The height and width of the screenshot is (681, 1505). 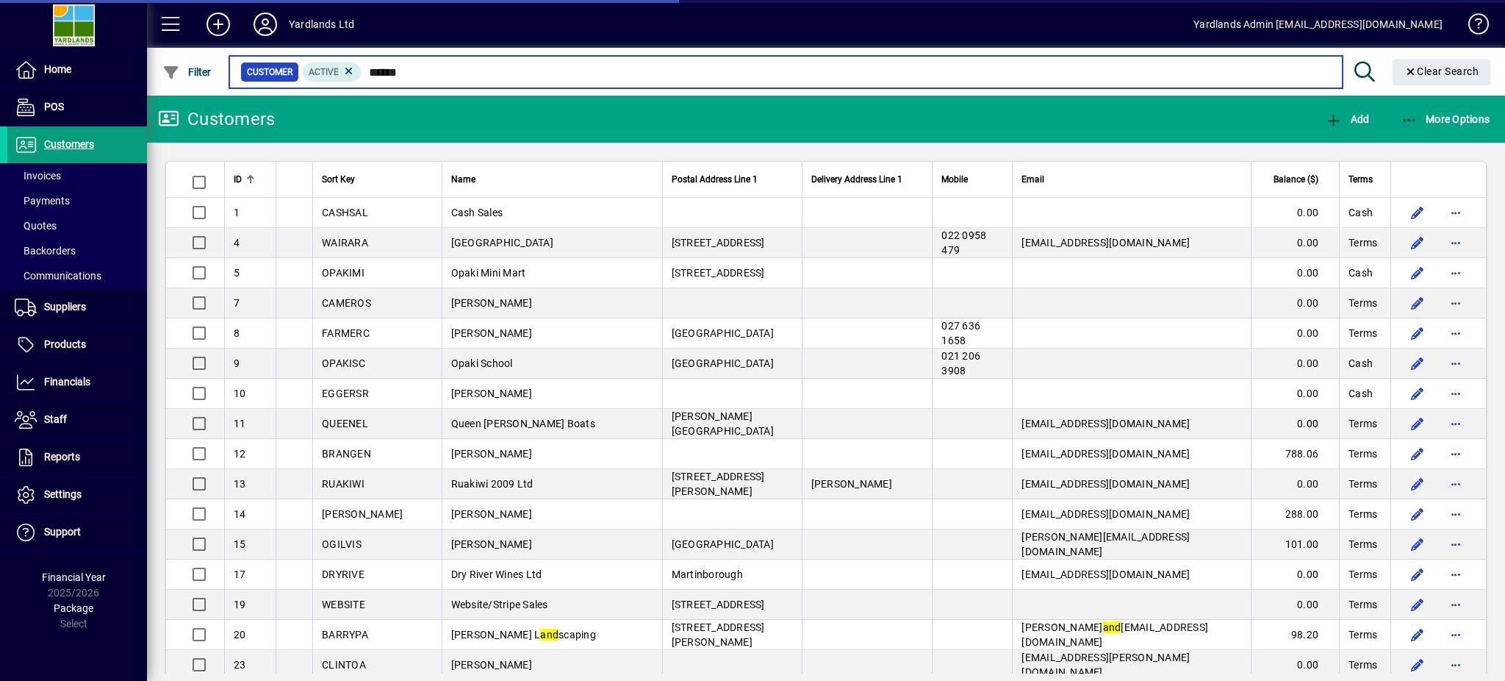 What do you see at coordinates (477, 212) in the screenshot?
I see `span: Cash Sales` at bounding box center [477, 212].